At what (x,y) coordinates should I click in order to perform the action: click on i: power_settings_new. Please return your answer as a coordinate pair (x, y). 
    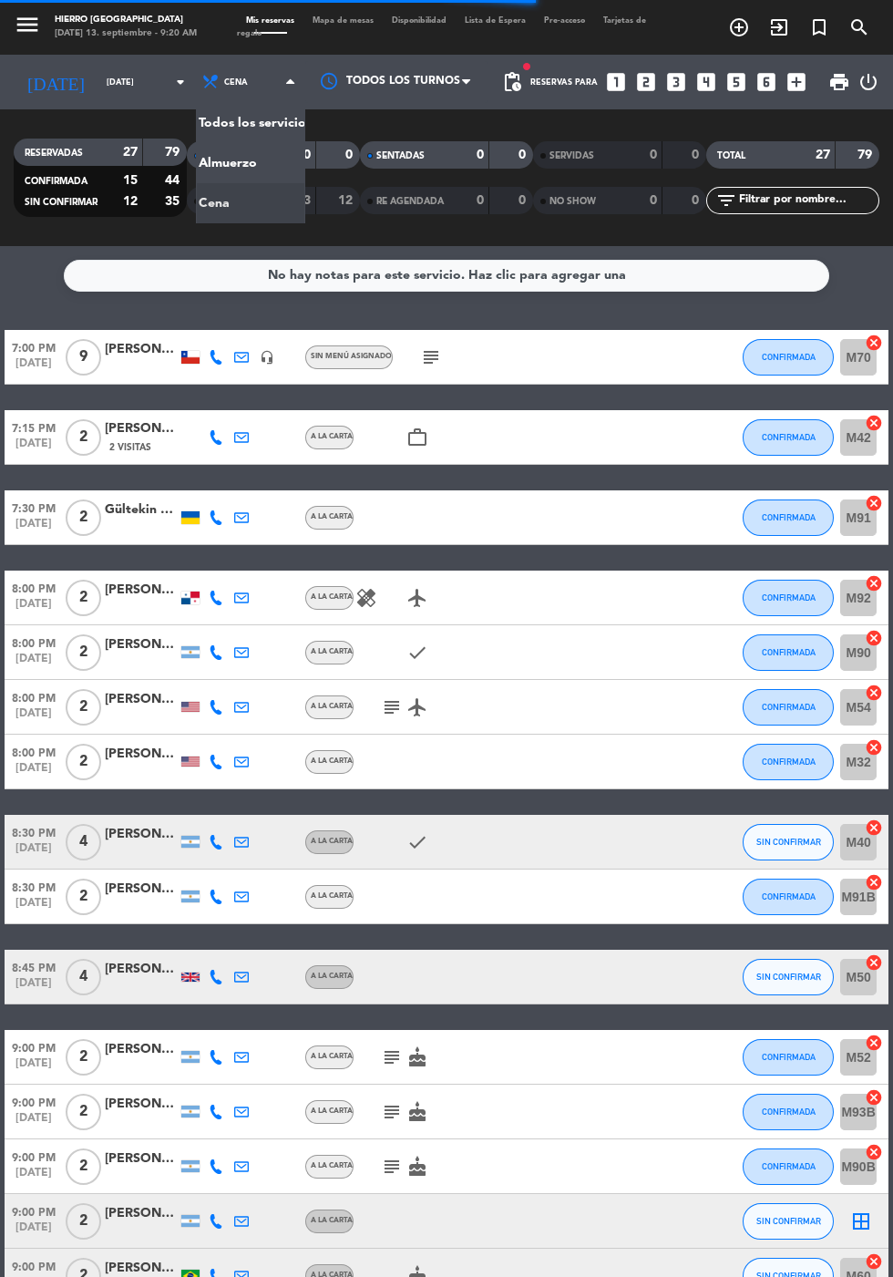
    Looking at the image, I should click on (868, 82).